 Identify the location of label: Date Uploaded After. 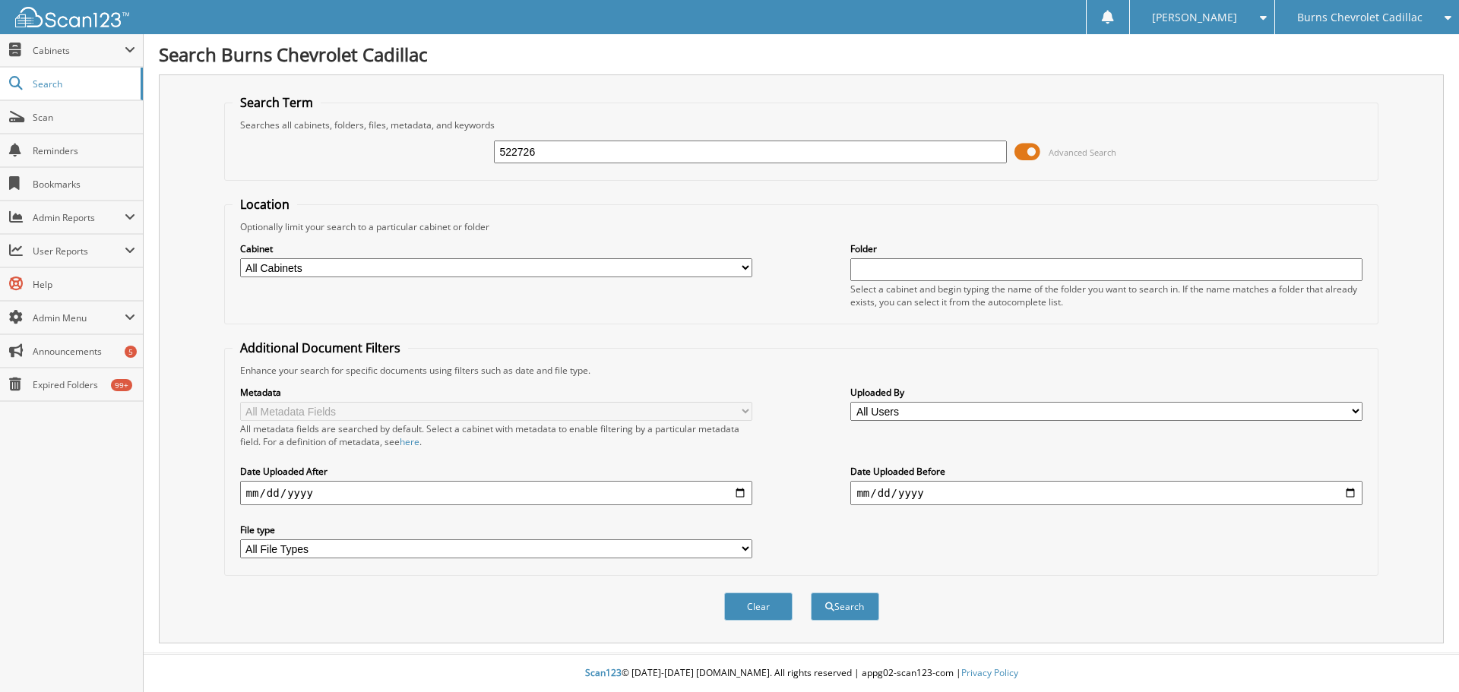
(496, 471).